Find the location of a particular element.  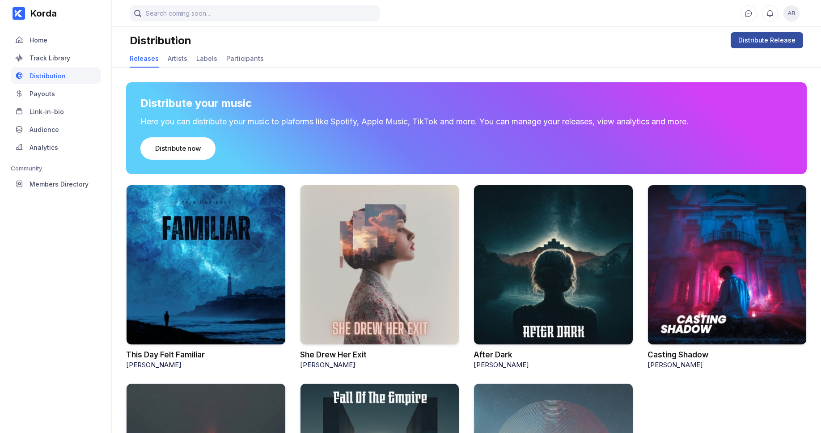

a: Track Library is located at coordinates (55, 58).